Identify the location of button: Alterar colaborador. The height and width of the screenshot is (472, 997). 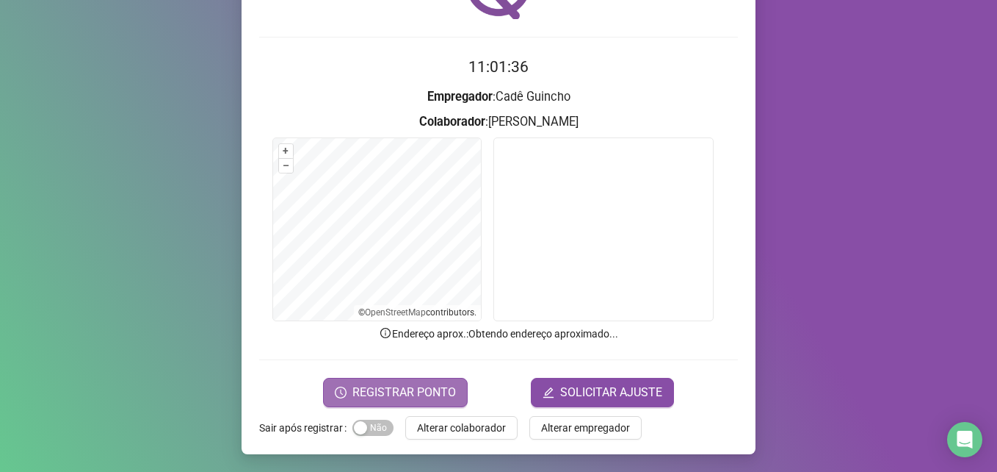
(461, 427).